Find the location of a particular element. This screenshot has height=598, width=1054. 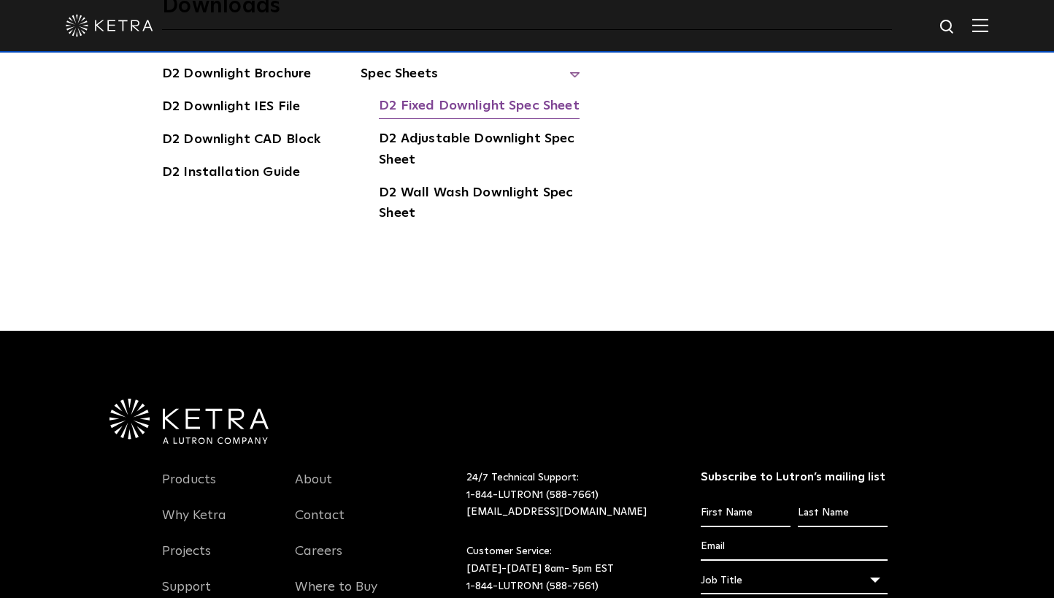

input: Email is located at coordinates (794, 547).